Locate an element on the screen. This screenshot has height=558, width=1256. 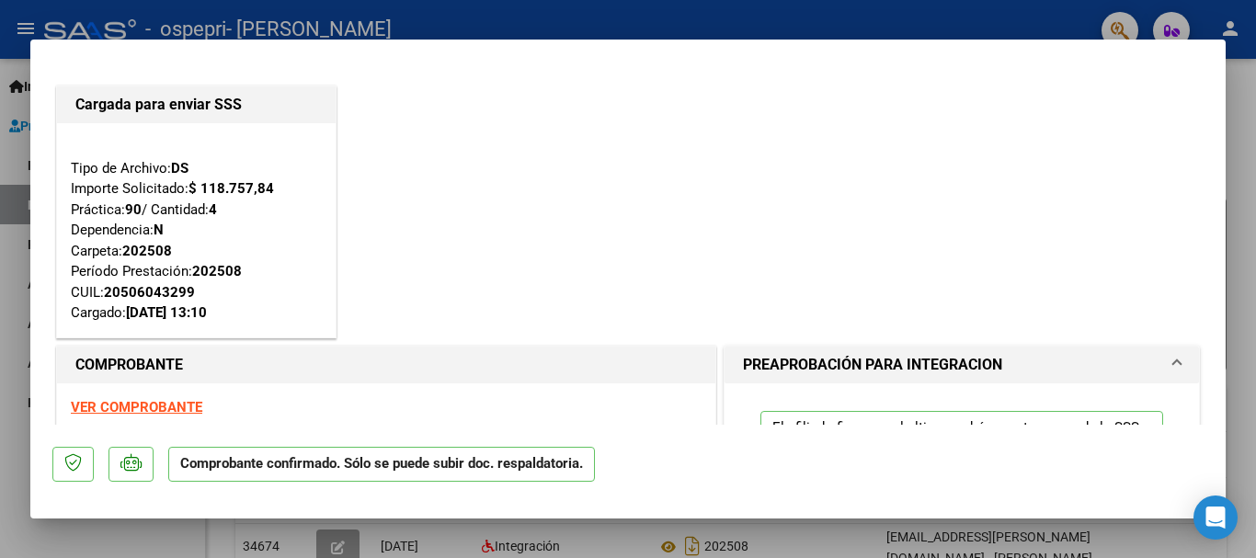
p: El afiliado figura en el ultimo padrón que tenemos de la SSS de is located at coordinates (962, 445).